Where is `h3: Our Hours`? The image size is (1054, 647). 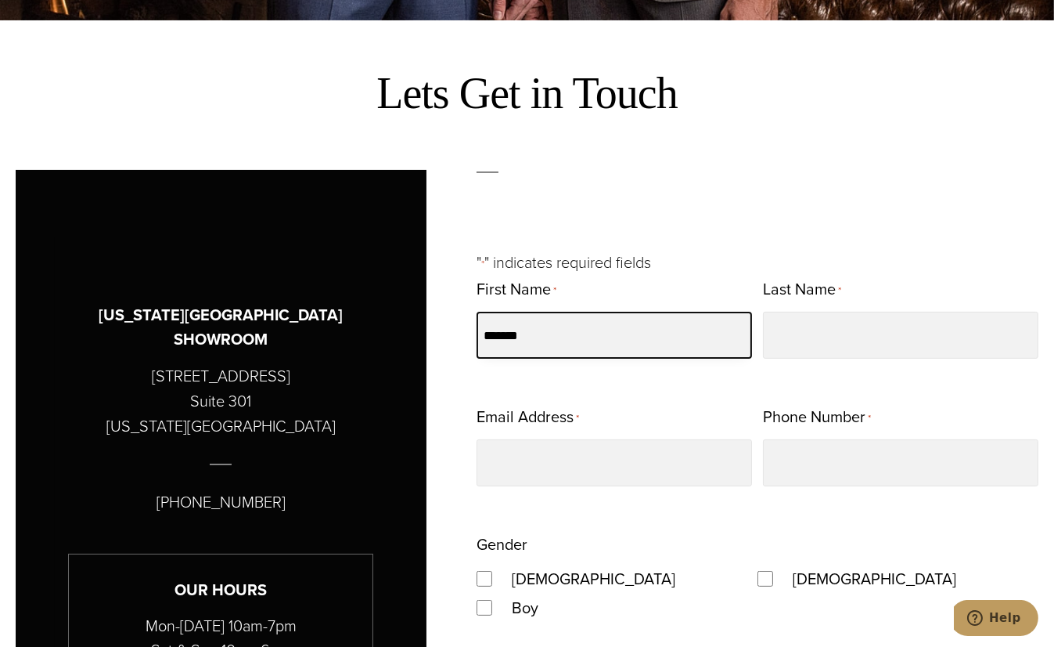
h3: Our Hours is located at coordinates (221, 589).